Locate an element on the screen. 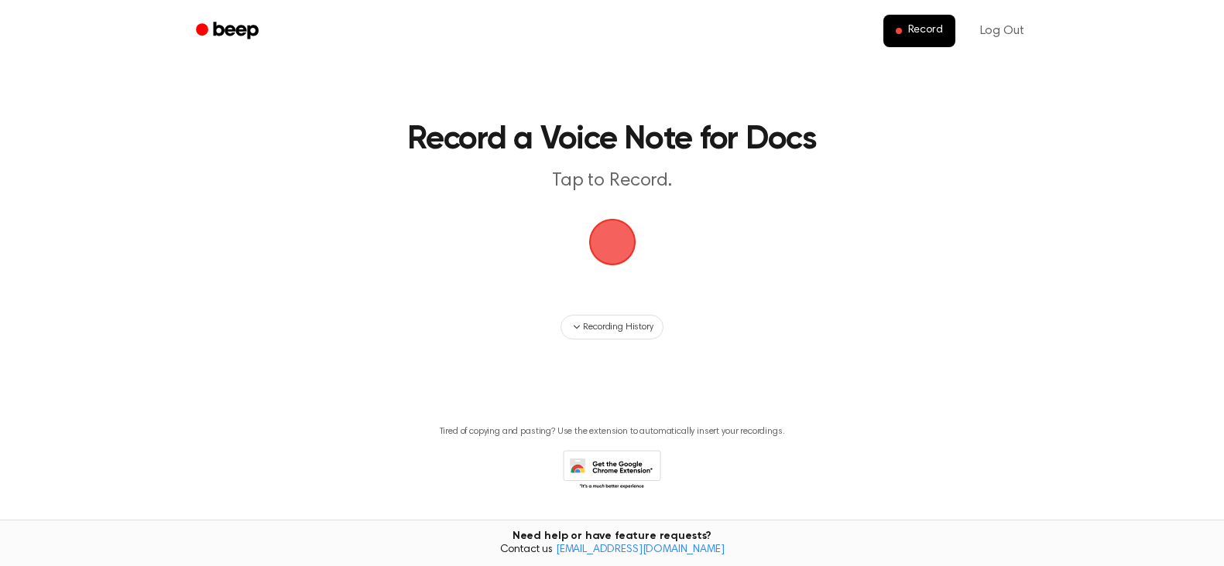 The height and width of the screenshot is (566, 1224). button: Record is located at coordinates (919, 31).